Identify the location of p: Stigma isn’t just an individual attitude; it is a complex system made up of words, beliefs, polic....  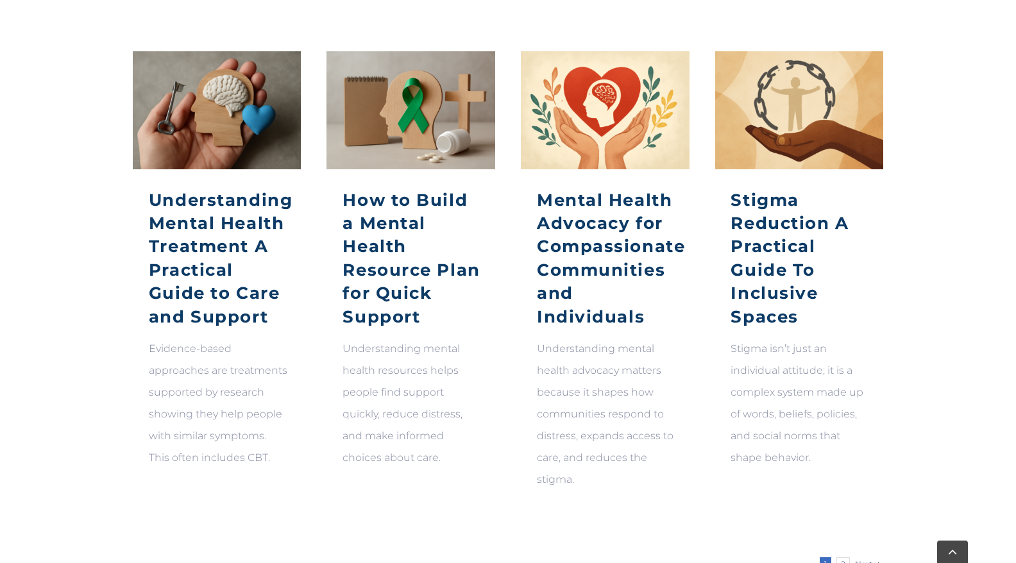
(800, 403).